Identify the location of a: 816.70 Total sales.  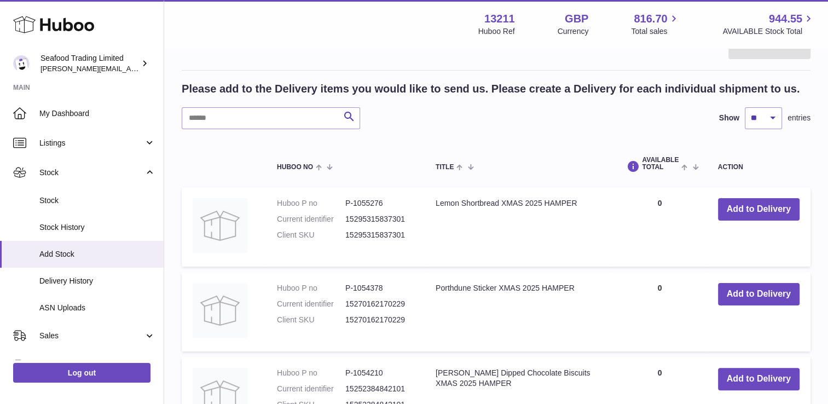
(655, 24).